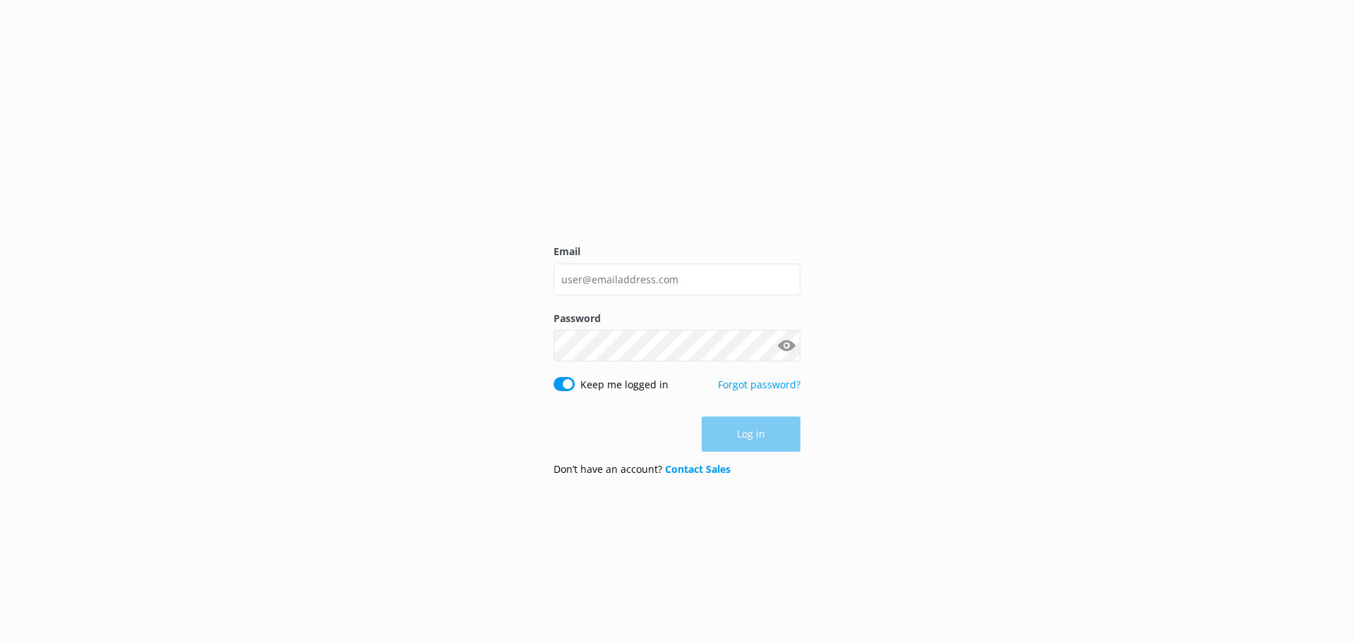 This screenshot has height=642, width=1354. I want to click on a: Forgot password?, so click(759, 384).